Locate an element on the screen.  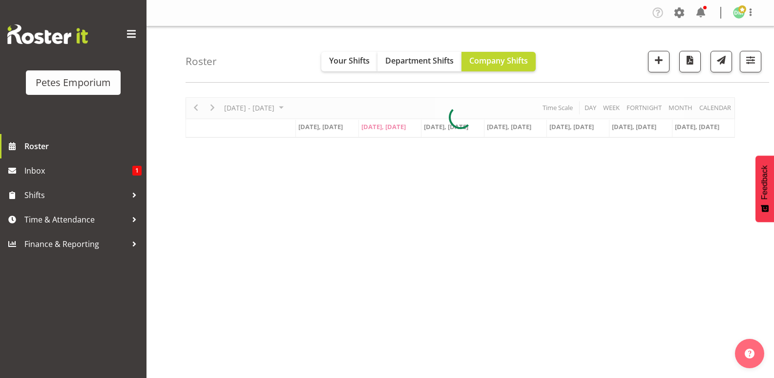
span: Inbox is located at coordinates (78, 171).